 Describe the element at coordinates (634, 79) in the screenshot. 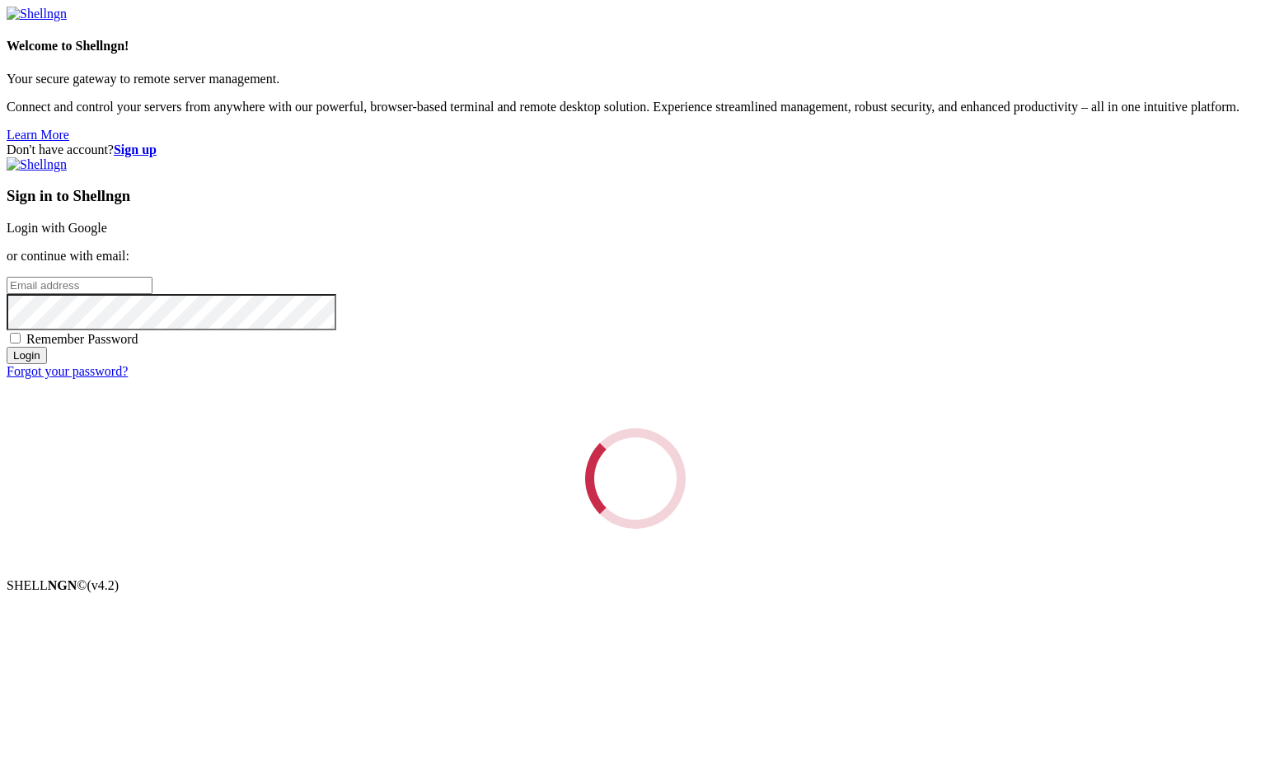

I see `p: Your secure gateway to remote server management.` at that location.